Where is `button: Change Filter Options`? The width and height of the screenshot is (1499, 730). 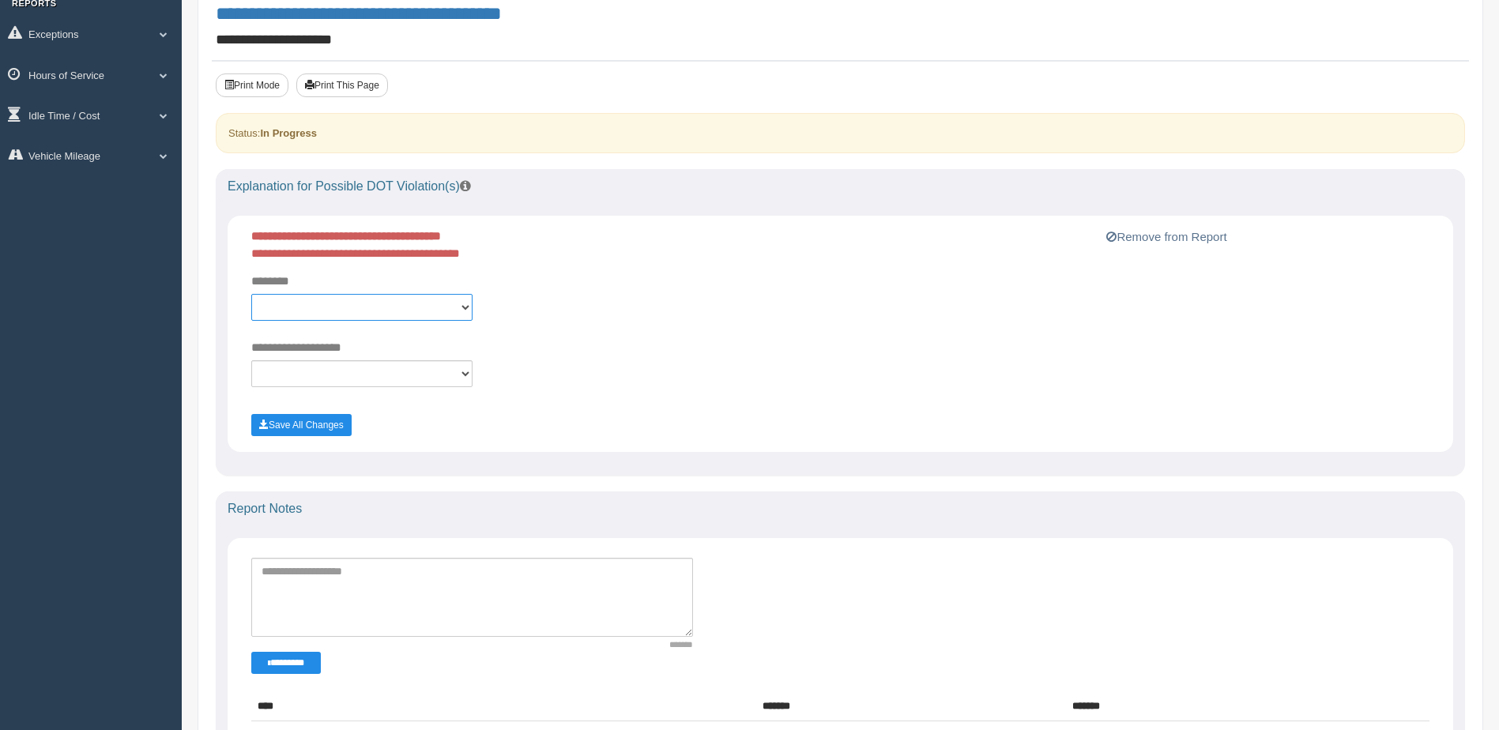
button: Change Filter Options is located at coordinates (286, 663).